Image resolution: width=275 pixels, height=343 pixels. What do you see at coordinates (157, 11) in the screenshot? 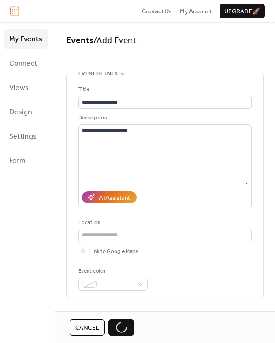
I see `a: Contact Us` at bounding box center [157, 11].